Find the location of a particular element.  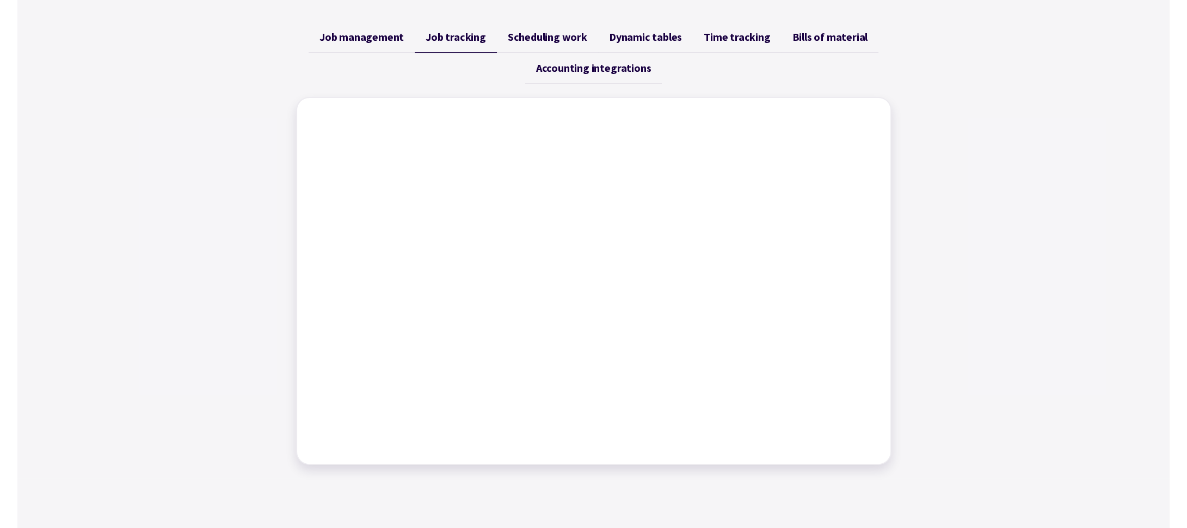

span: Time tracking is located at coordinates (737, 37).